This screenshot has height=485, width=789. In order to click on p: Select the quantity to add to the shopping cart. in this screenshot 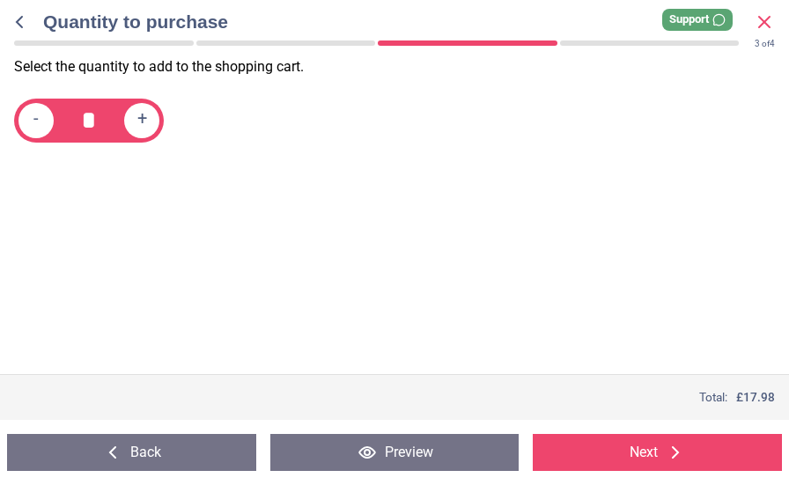, I will do `click(401, 67)`.